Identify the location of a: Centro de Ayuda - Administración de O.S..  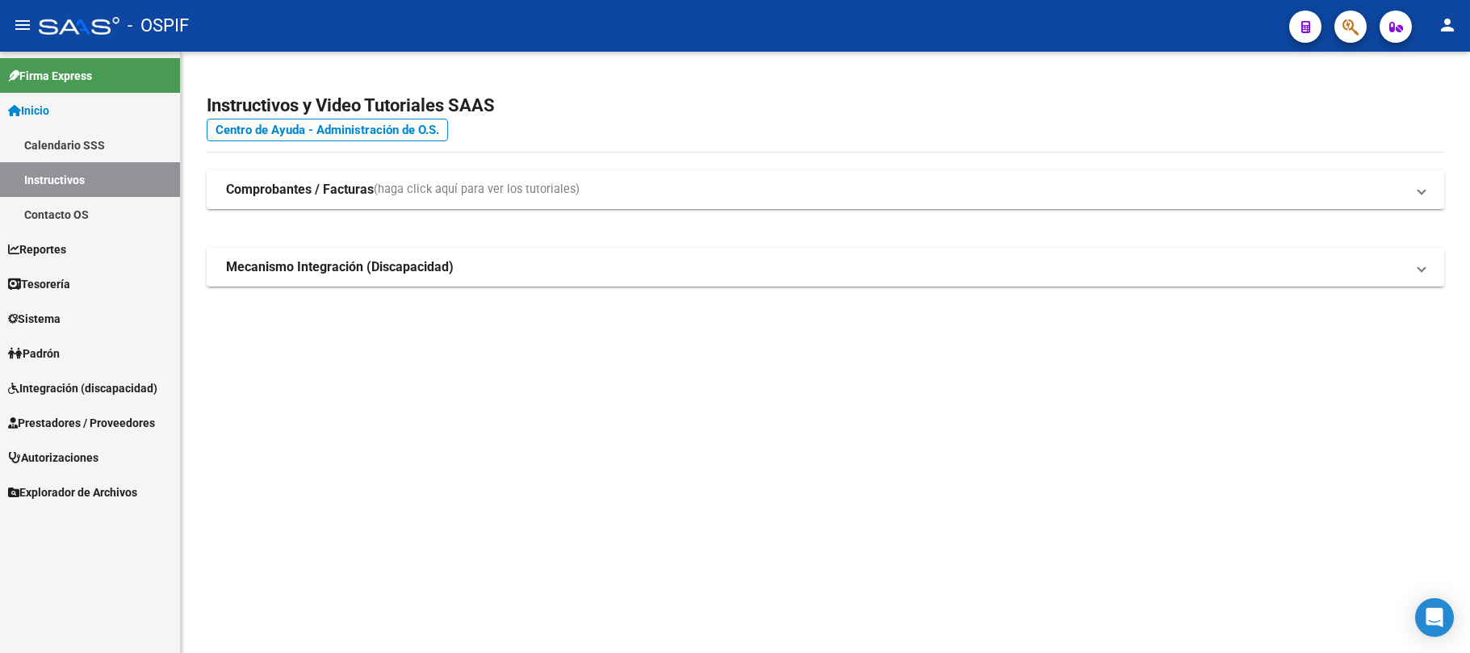
(327, 130).